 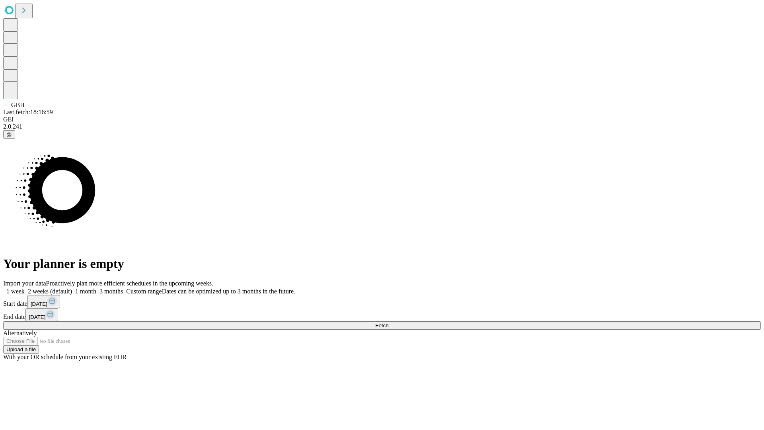 I want to click on div: Start date, so click(x=382, y=301).